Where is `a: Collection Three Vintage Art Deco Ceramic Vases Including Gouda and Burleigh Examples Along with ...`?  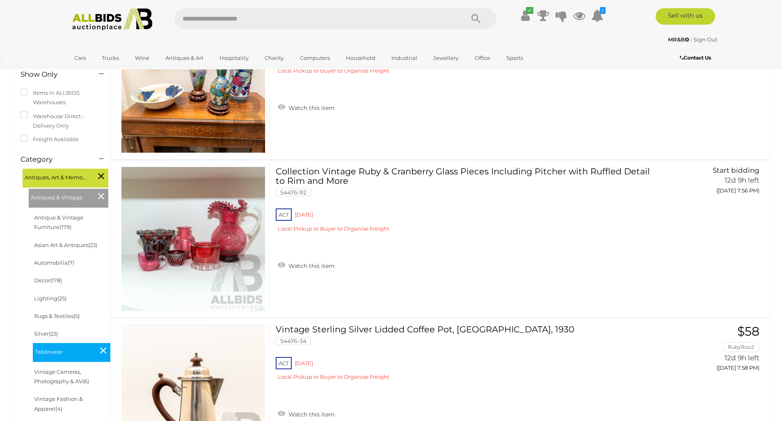
a: Collection Three Vintage Art Deco Ceramic Vases Including Gouda and Burleigh Examples Along with ... is located at coordinates (468, 44).